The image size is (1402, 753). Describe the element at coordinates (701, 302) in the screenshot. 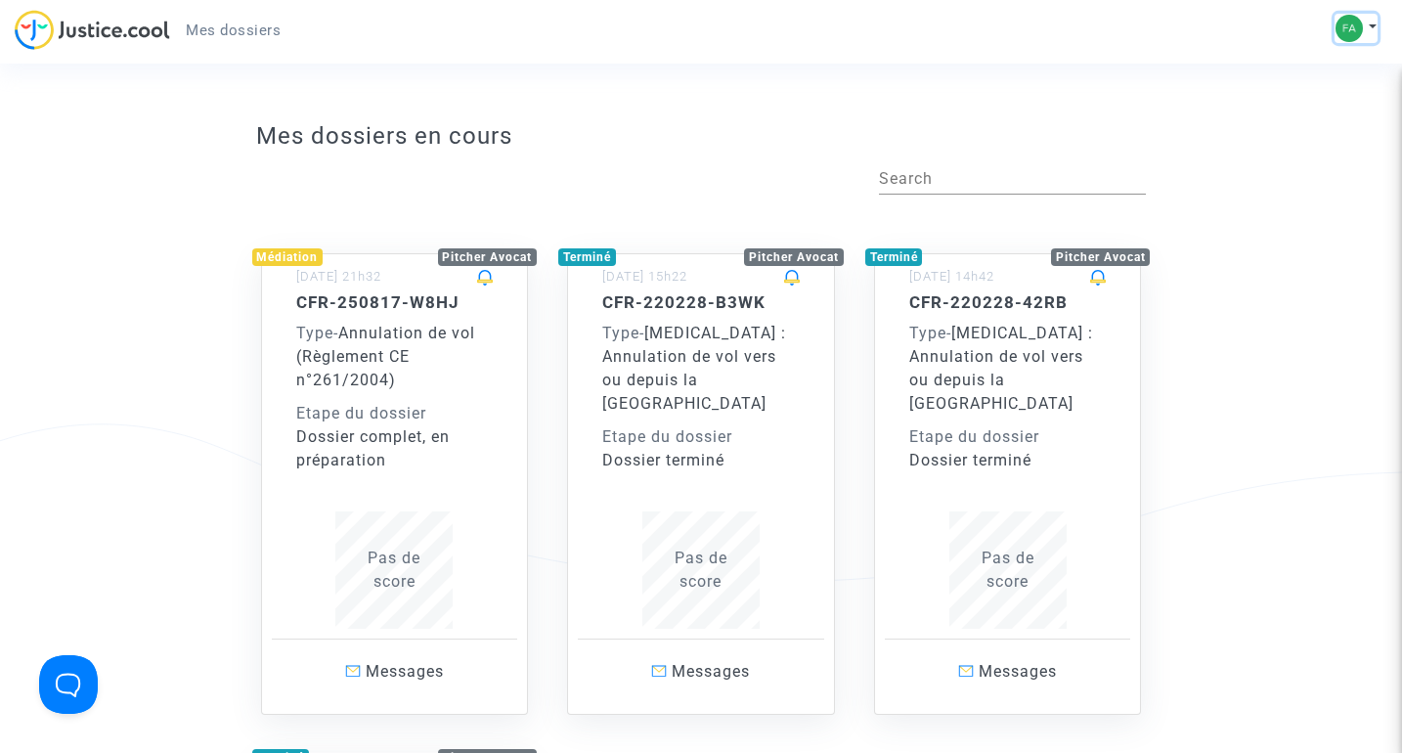

I see `h5: CFR-220228-B3WK` at that location.